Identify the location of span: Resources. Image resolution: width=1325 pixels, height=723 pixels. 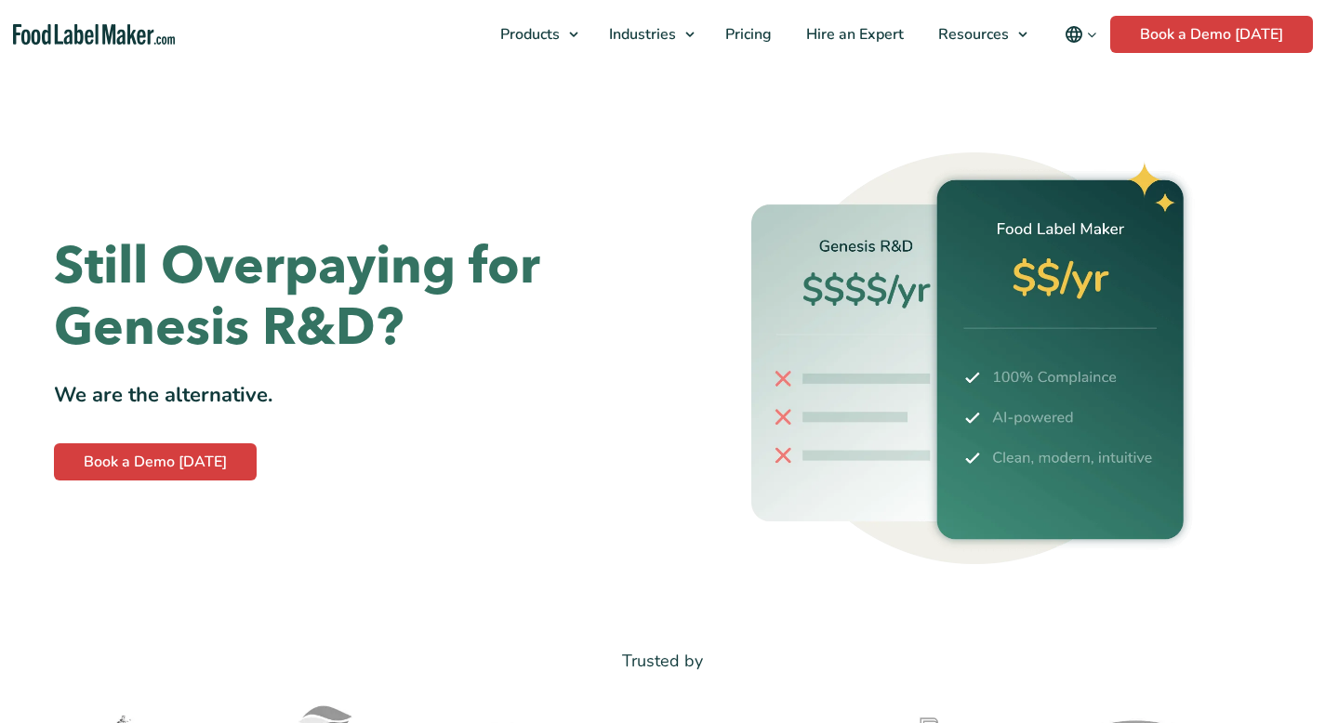
(972, 34).